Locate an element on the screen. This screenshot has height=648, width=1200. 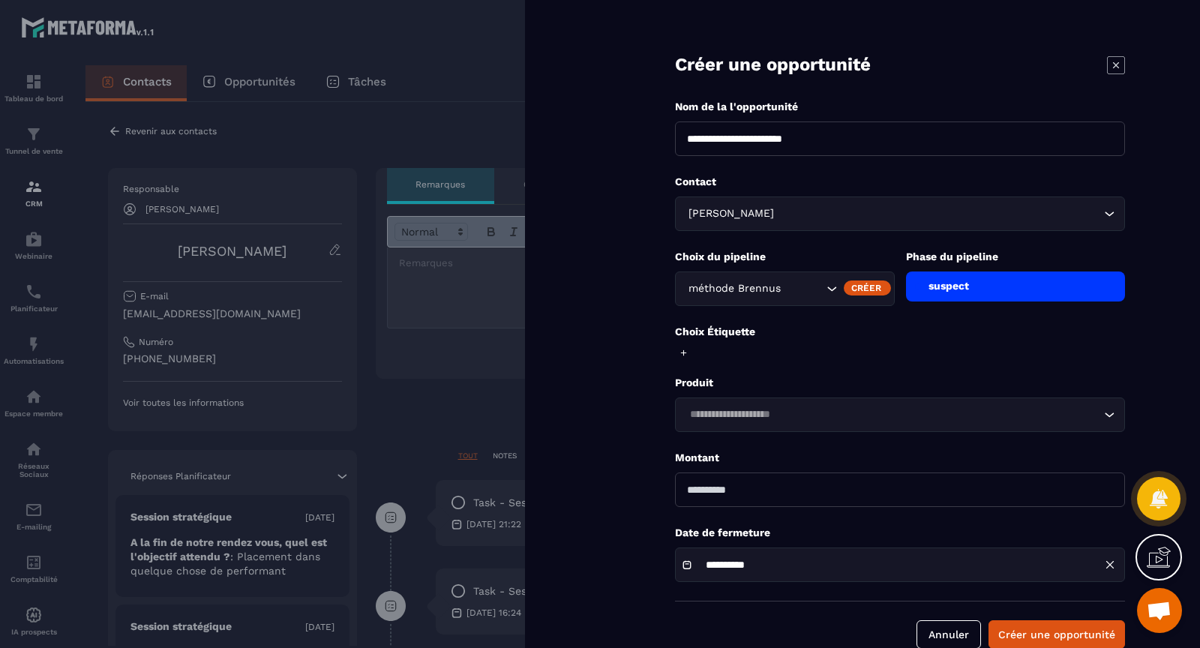
p: Créer une opportunité is located at coordinates (773, 65).